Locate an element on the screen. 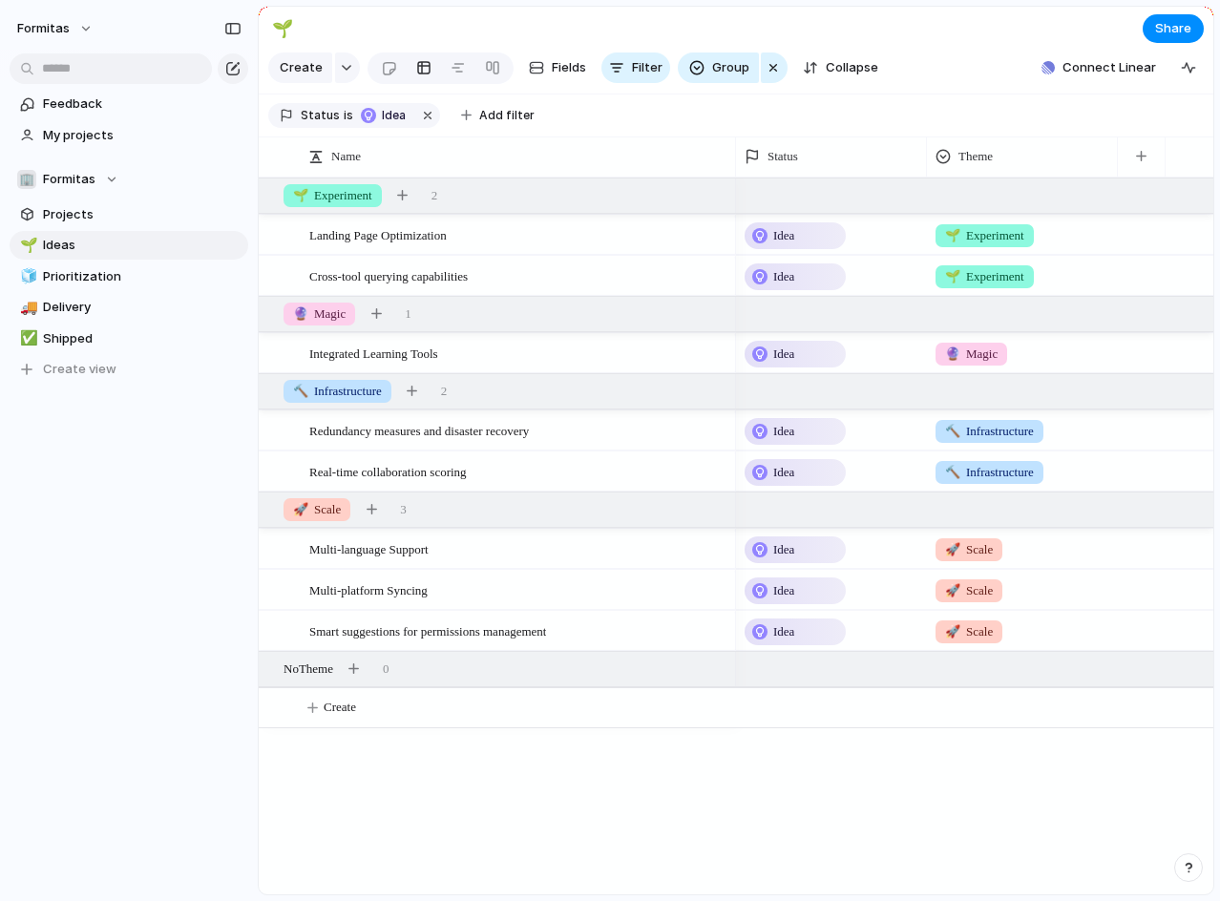  span: Delivery is located at coordinates (142, 307).